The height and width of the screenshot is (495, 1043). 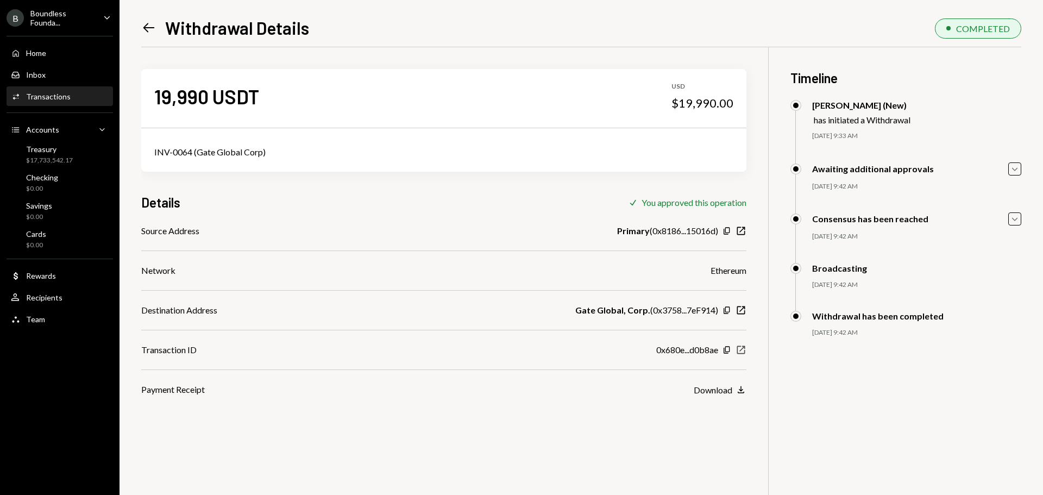 I want to click on h3: Timeline, so click(x=906, y=78).